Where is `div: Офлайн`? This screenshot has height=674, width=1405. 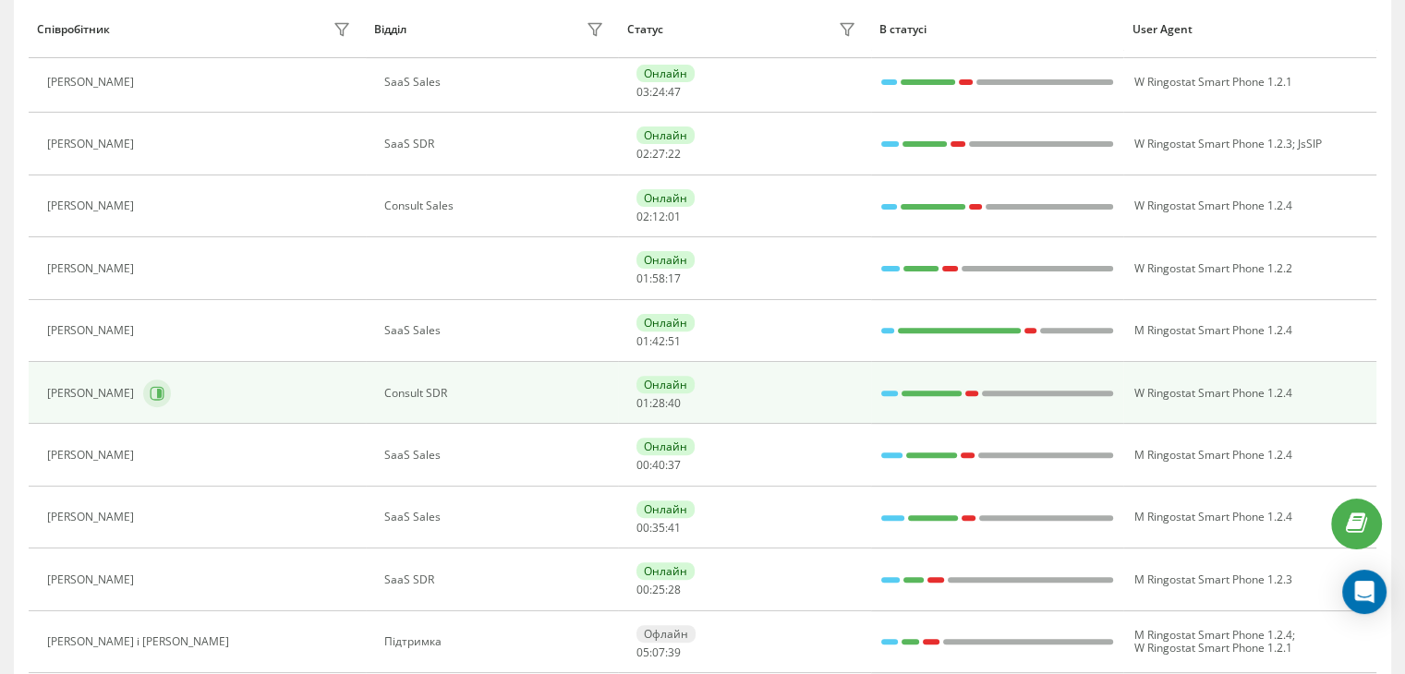
div: Офлайн is located at coordinates (666, 634).